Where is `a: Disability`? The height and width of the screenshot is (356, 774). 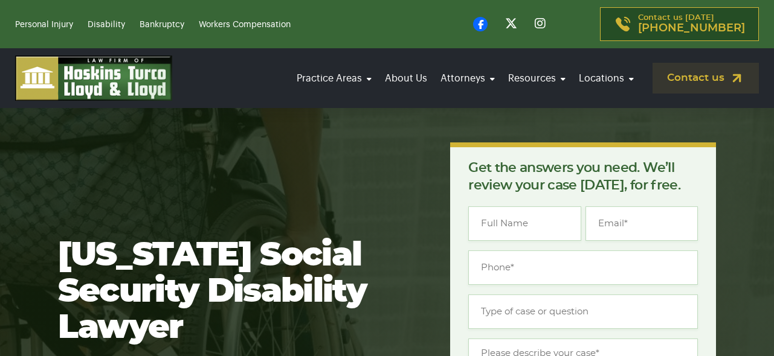 a: Disability is located at coordinates (106, 25).